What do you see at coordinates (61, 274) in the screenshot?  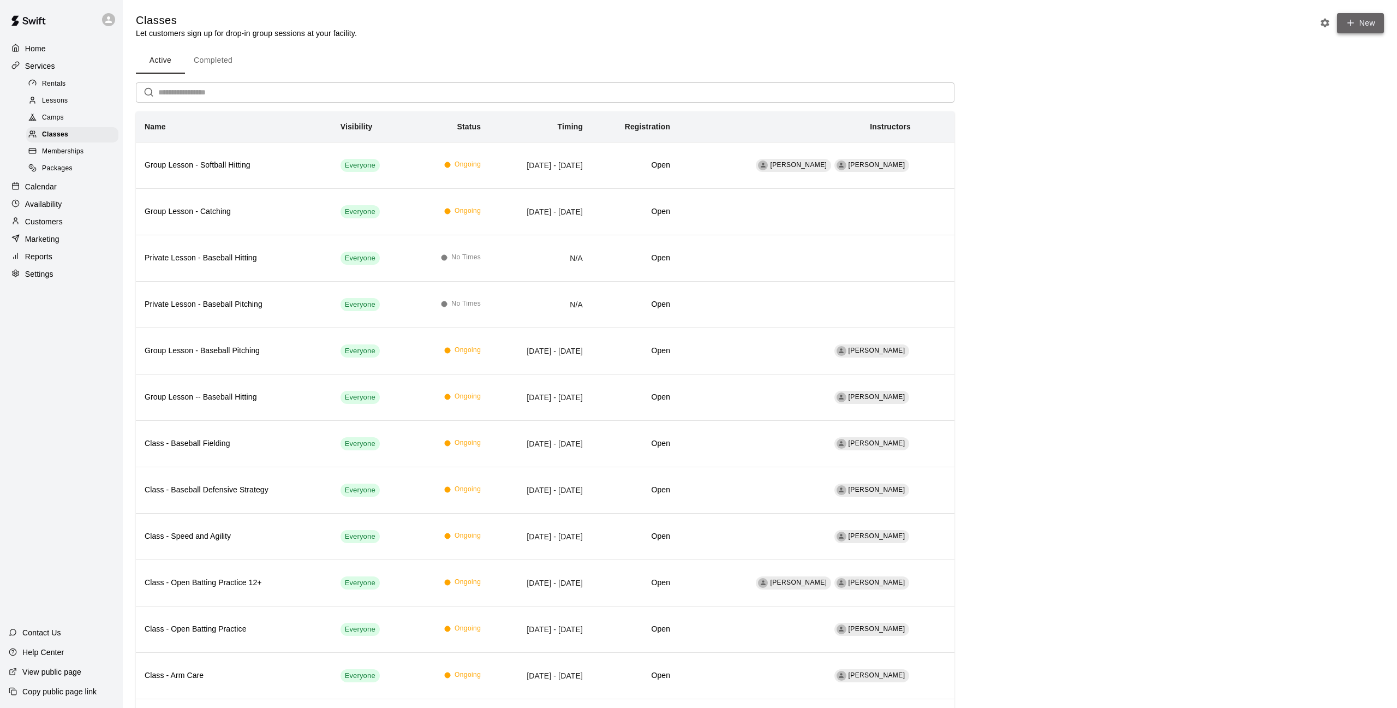 I see `div: Settings` at bounding box center [61, 274].